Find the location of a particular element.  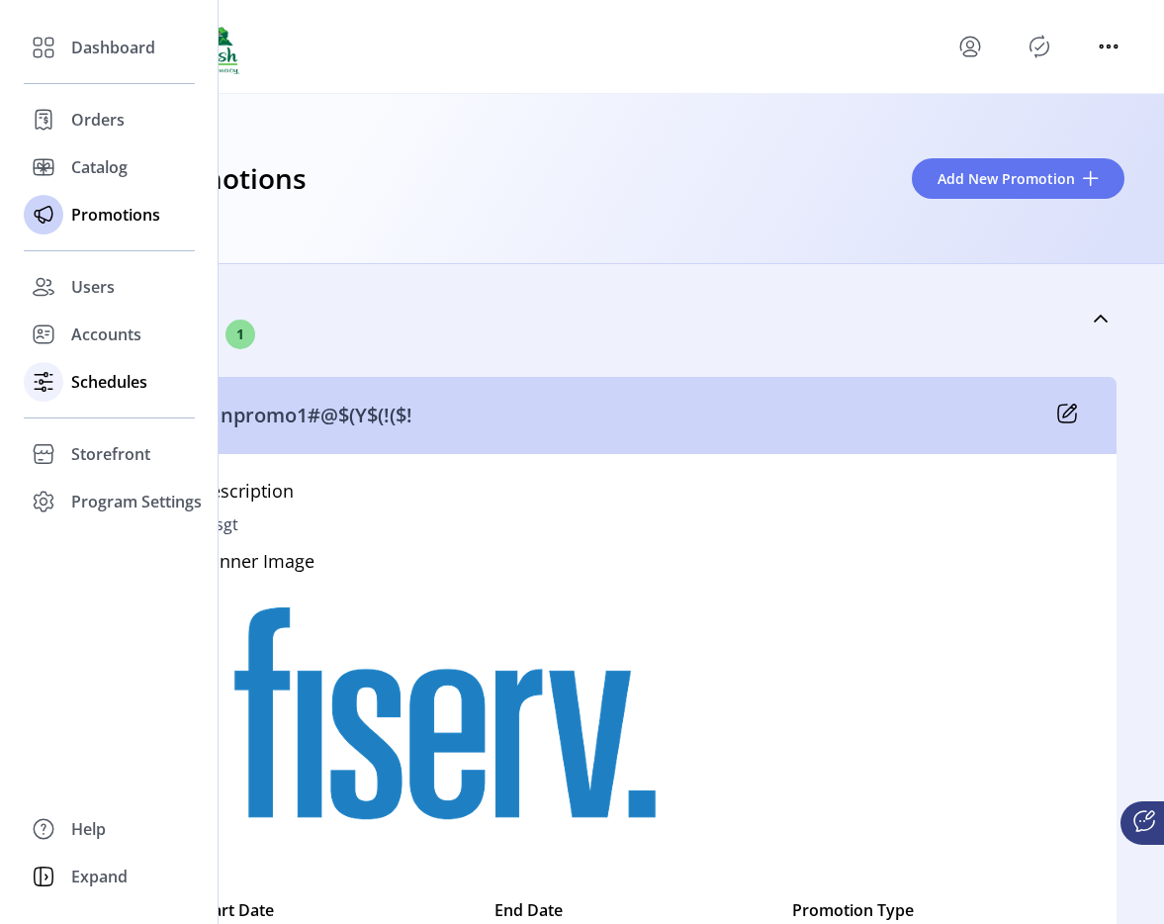

span: Program Settings is located at coordinates (136, 501).